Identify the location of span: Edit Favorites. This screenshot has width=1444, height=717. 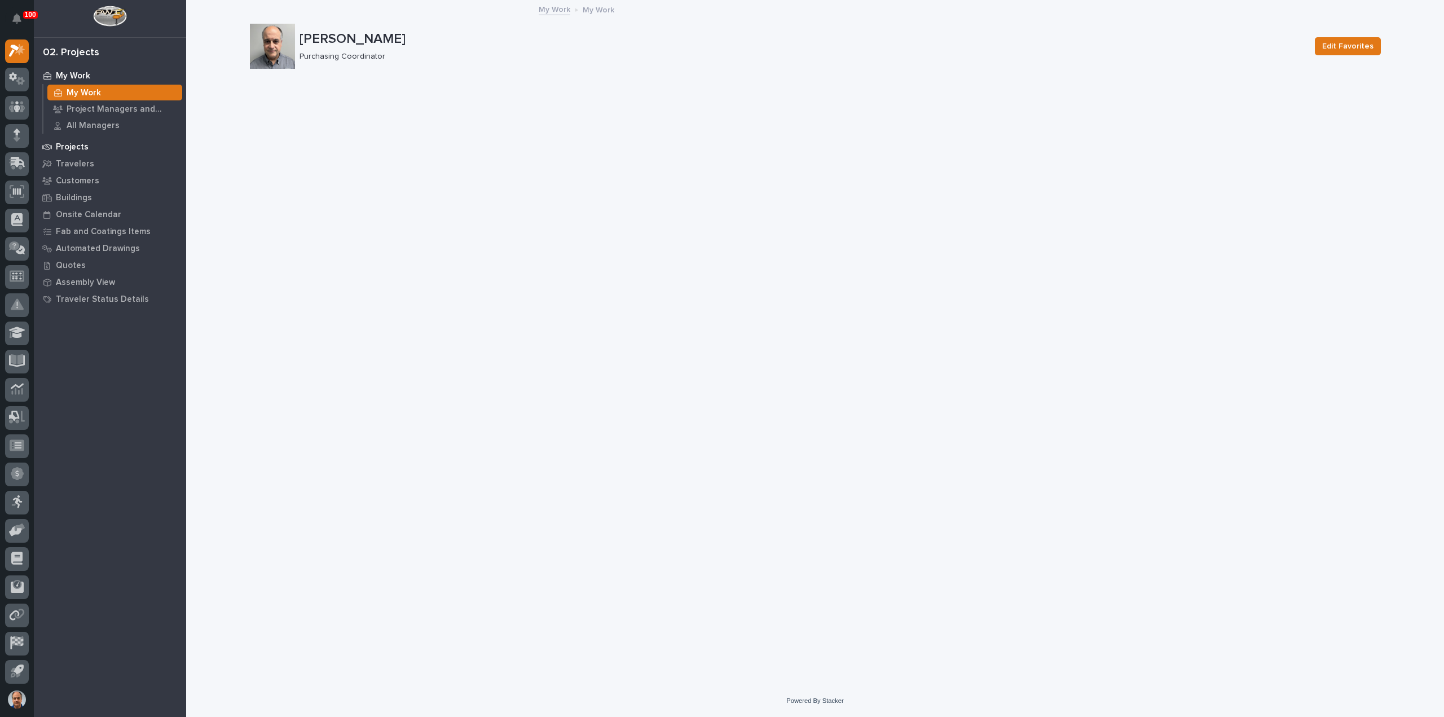
(1348, 46).